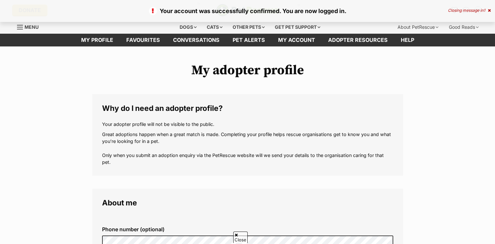 Image resolution: width=495 pixels, height=244 pixels. What do you see at coordinates (247, 135) in the screenshot?
I see `fieldset: Why do I need an adopter profile?` at bounding box center [247, 135].